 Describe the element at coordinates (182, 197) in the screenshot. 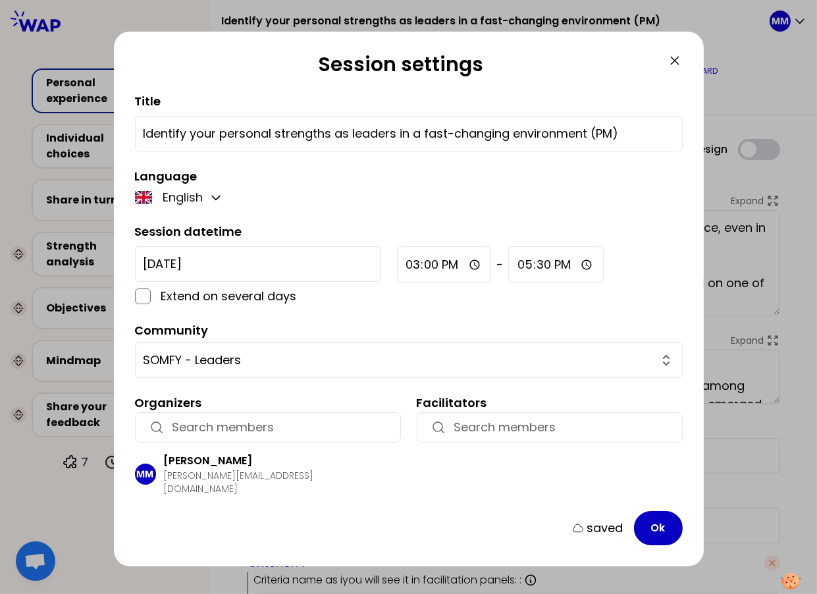

I see `p: English` at that location.